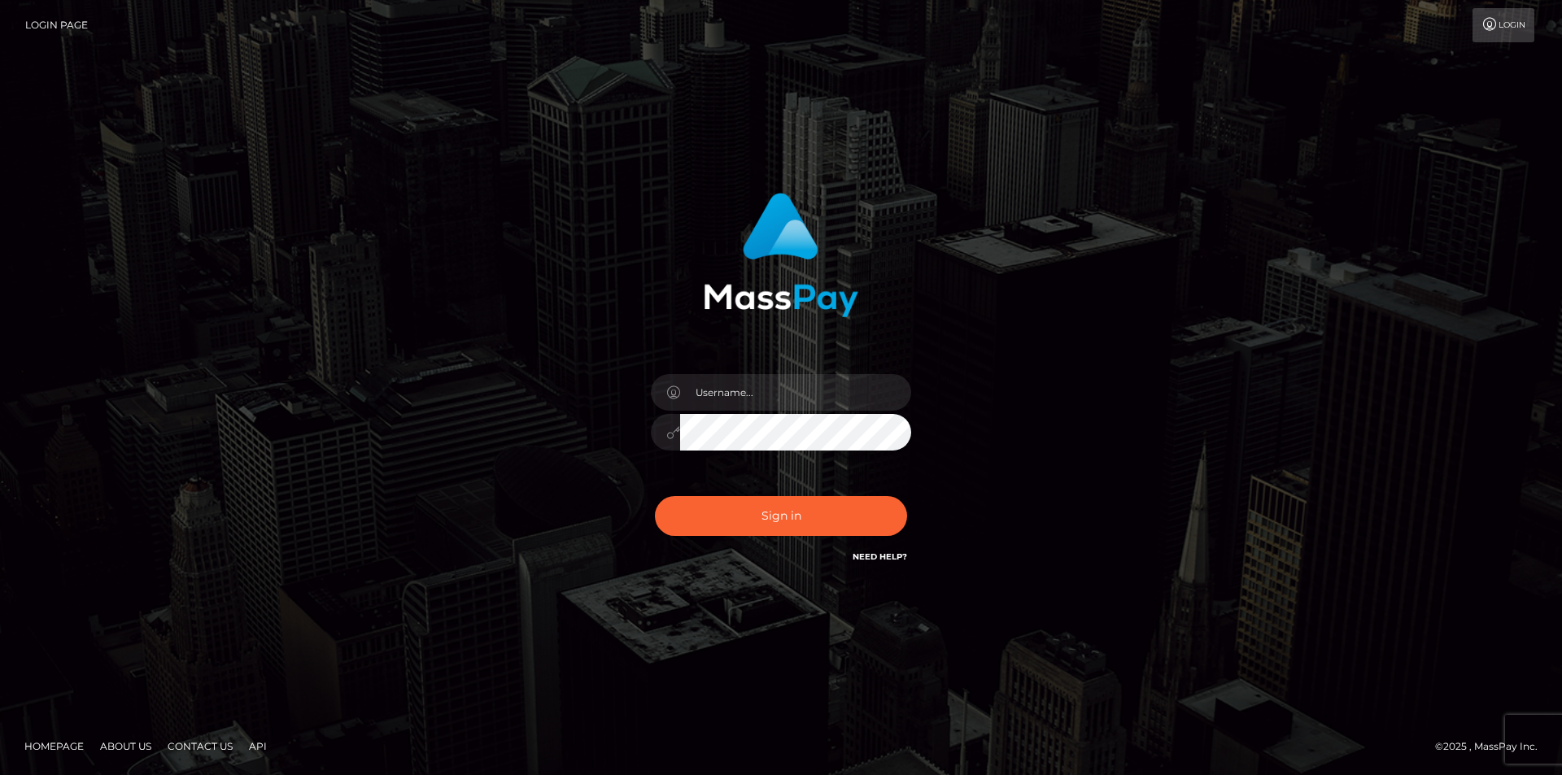 The width and height of the screenshot is (1562, 775). What do you see at coordinates (54, 746) in the screenshot?
I see `a: Homepage` at bounding box center [54, 746].